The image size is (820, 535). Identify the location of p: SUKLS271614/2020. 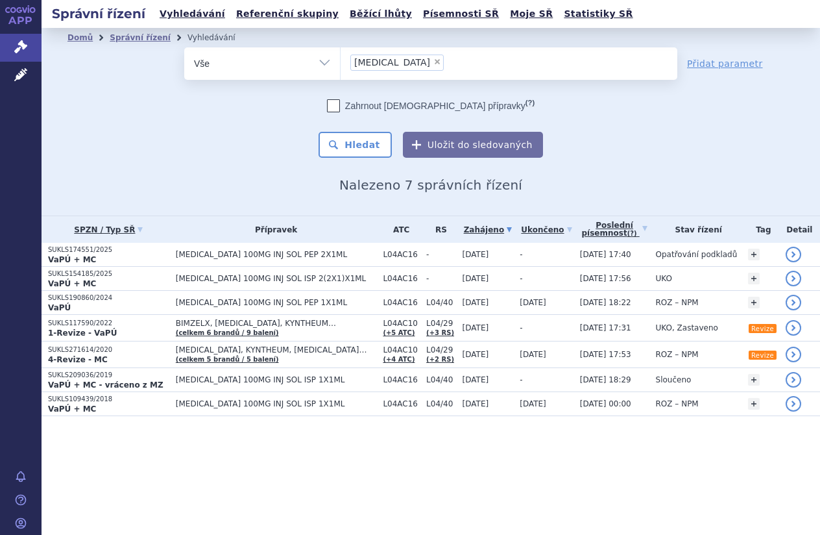
(108, 350).